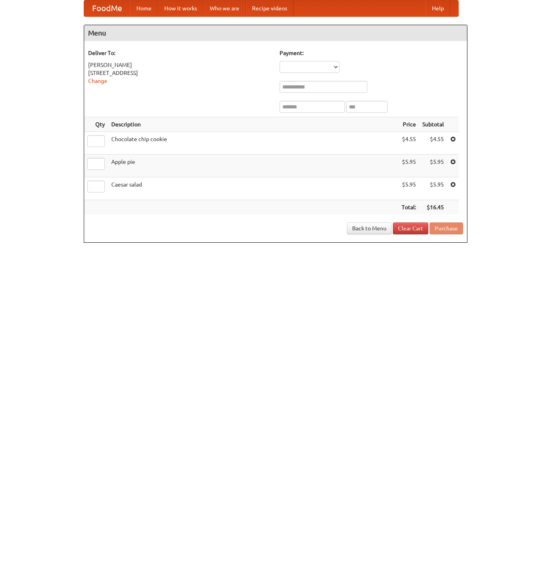 This screenshot has width=542, height=564. What do you see at coordinates (180, 53) in the screenshot?
I see `h5: Deliver To:` at bounding box center [180, 53].